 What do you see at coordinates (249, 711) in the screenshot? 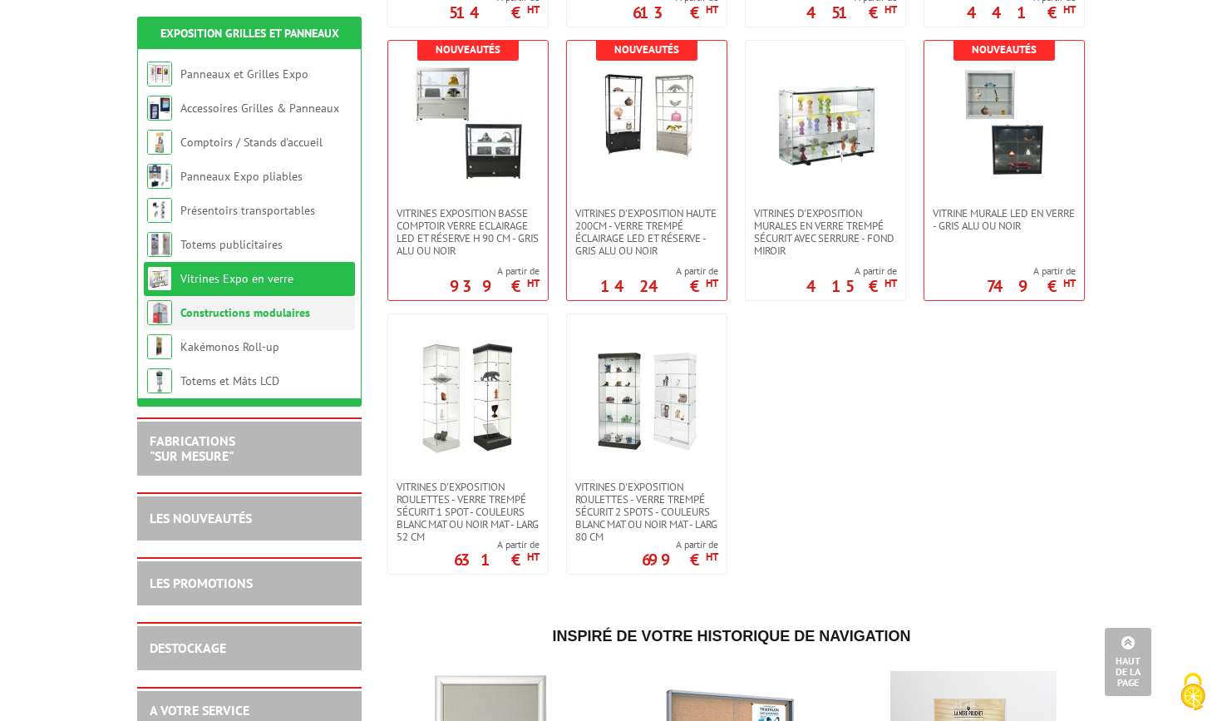
I see `h2: A votre service` at bounding box center [249, 711].